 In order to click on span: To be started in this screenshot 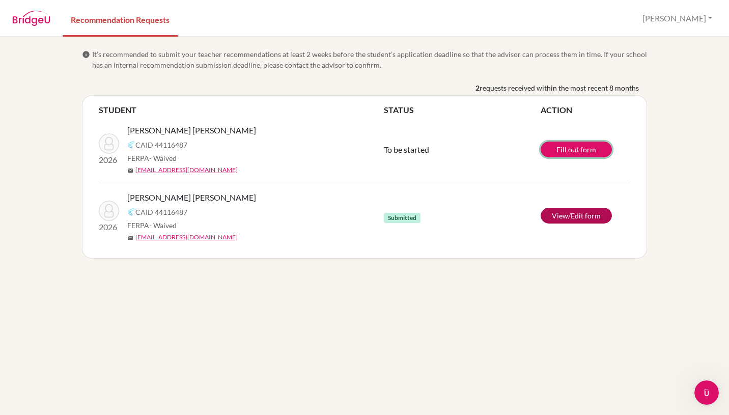, I will do `click(406, 149)`.